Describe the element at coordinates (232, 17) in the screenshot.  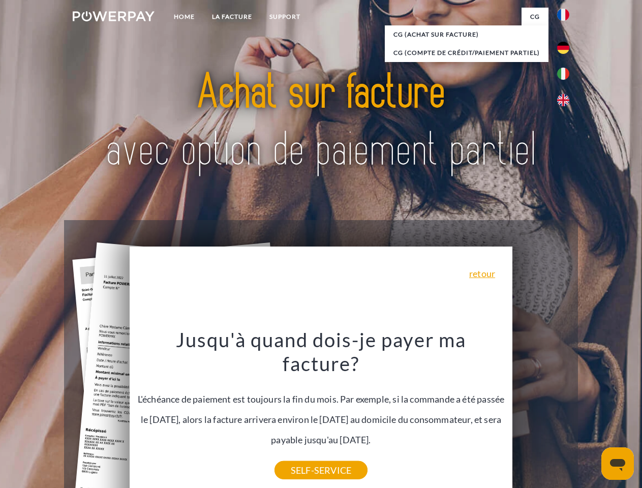
I see `a: LA FACTURE` at that location.